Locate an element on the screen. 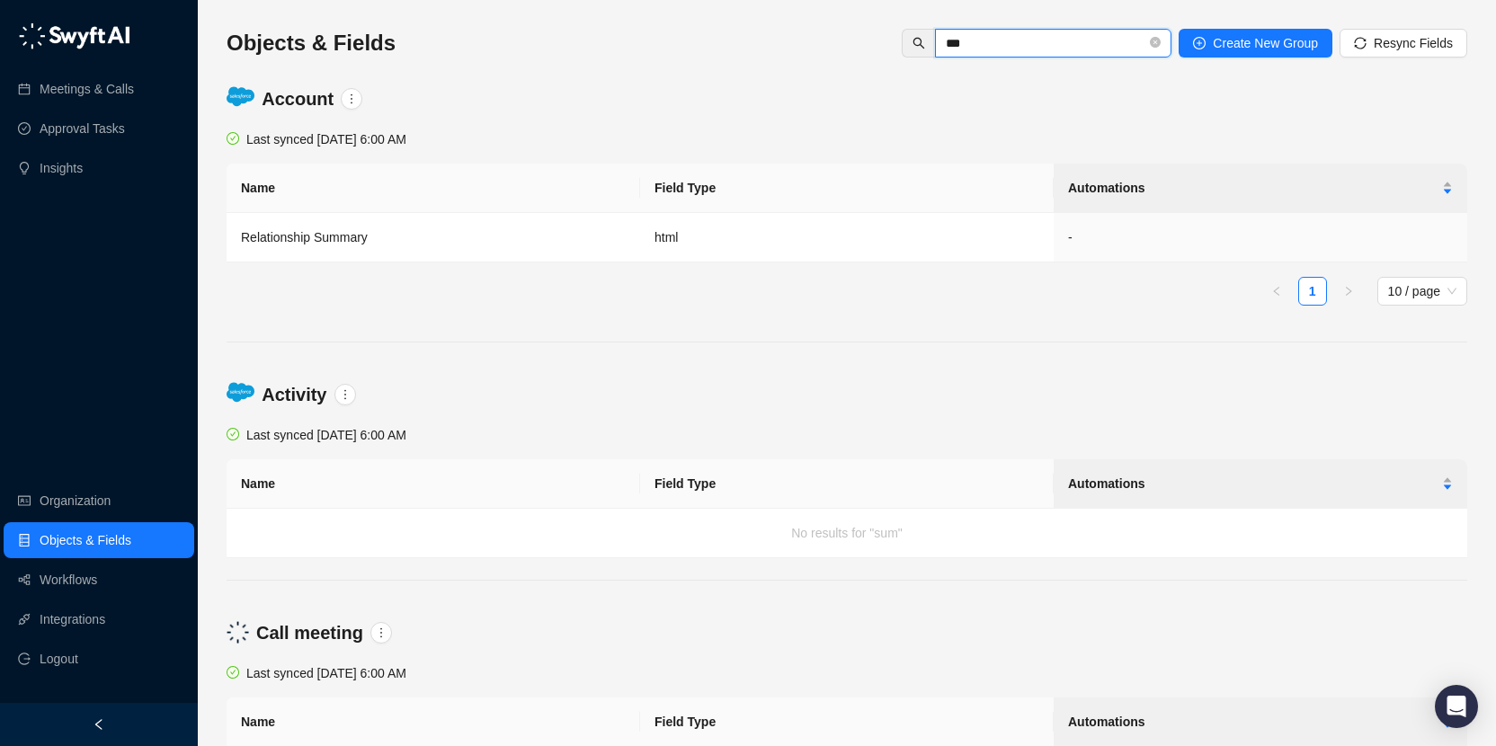 This screenshot has height=746, width=1496. span: search is located at coordinates (919, 43).